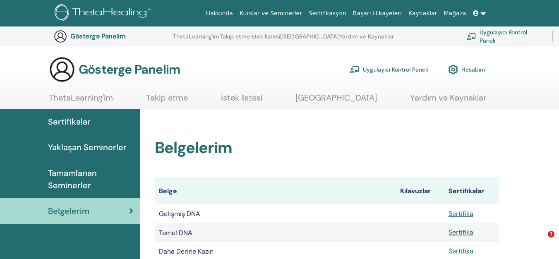  Describe the element at coordinates (377, 13) in the screenshot. I see `font: Başarı Hikayeleri` at that location.